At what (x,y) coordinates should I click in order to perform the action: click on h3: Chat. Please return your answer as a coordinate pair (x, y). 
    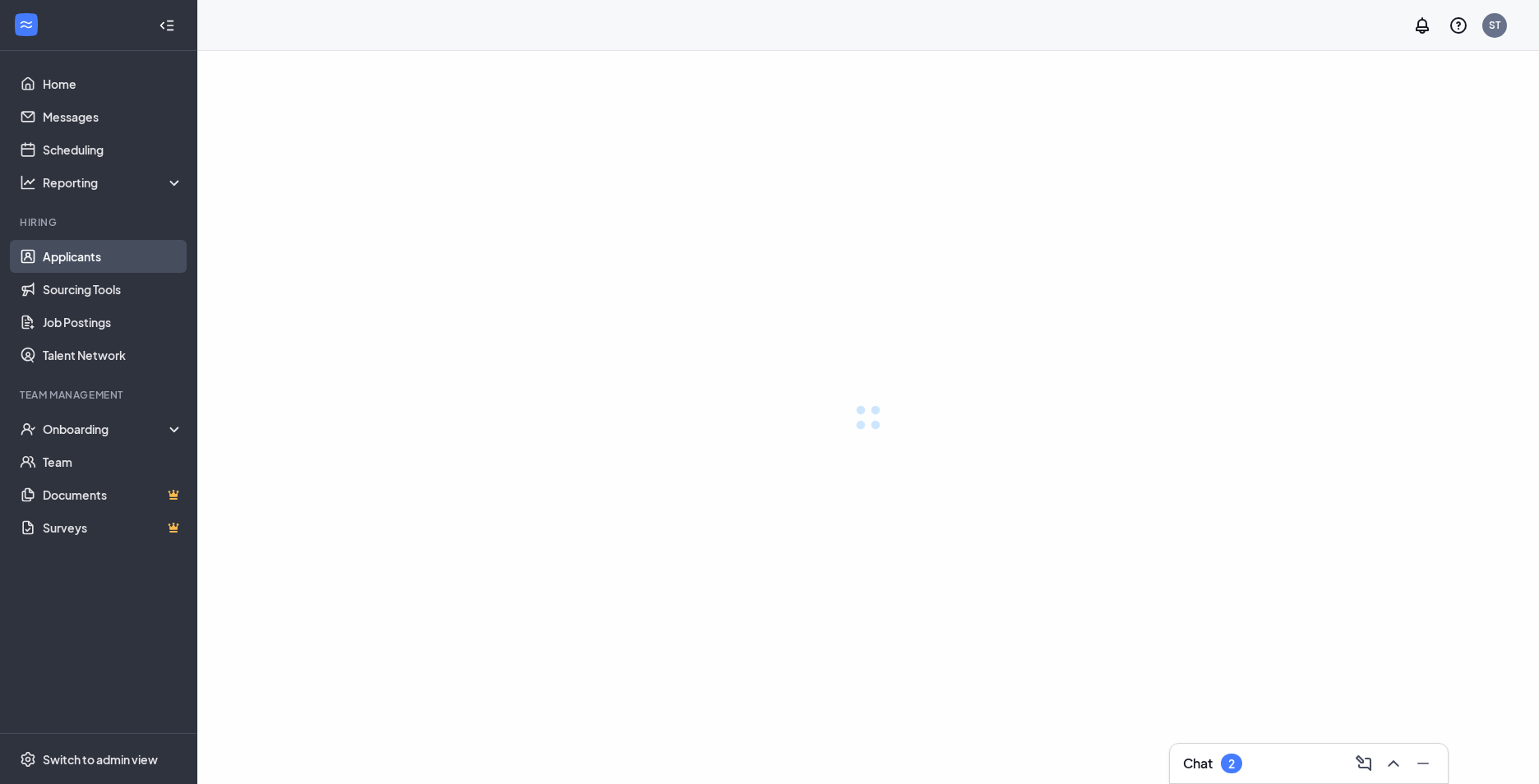
    Looking at the image, I should click on (1198, 763).